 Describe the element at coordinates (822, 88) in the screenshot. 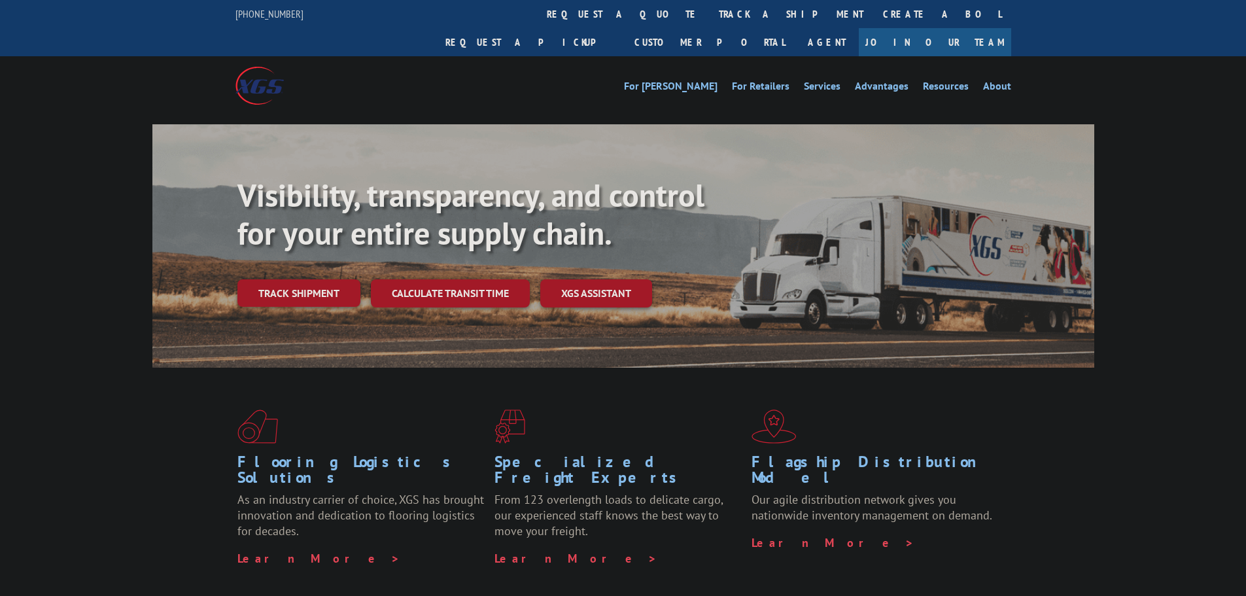

I see `a: Services` at that location.